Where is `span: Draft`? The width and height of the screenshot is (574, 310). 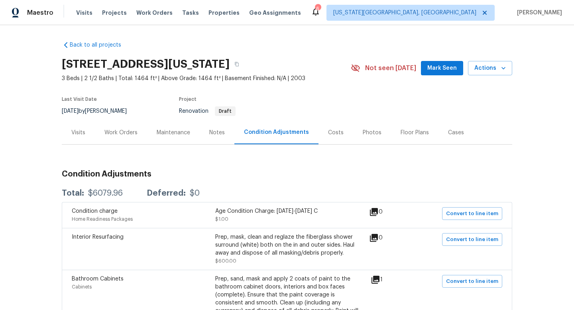 span: Draft is located at coordinates (225, 111).